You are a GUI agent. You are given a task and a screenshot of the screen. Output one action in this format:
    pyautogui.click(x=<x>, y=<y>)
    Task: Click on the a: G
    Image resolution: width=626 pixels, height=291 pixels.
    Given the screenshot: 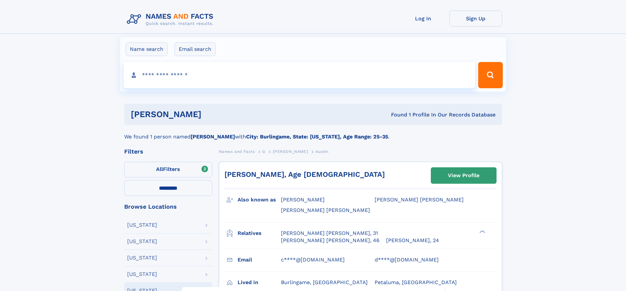 What is the action you would take?
    pyautogui.click(x=264, y=151)
    